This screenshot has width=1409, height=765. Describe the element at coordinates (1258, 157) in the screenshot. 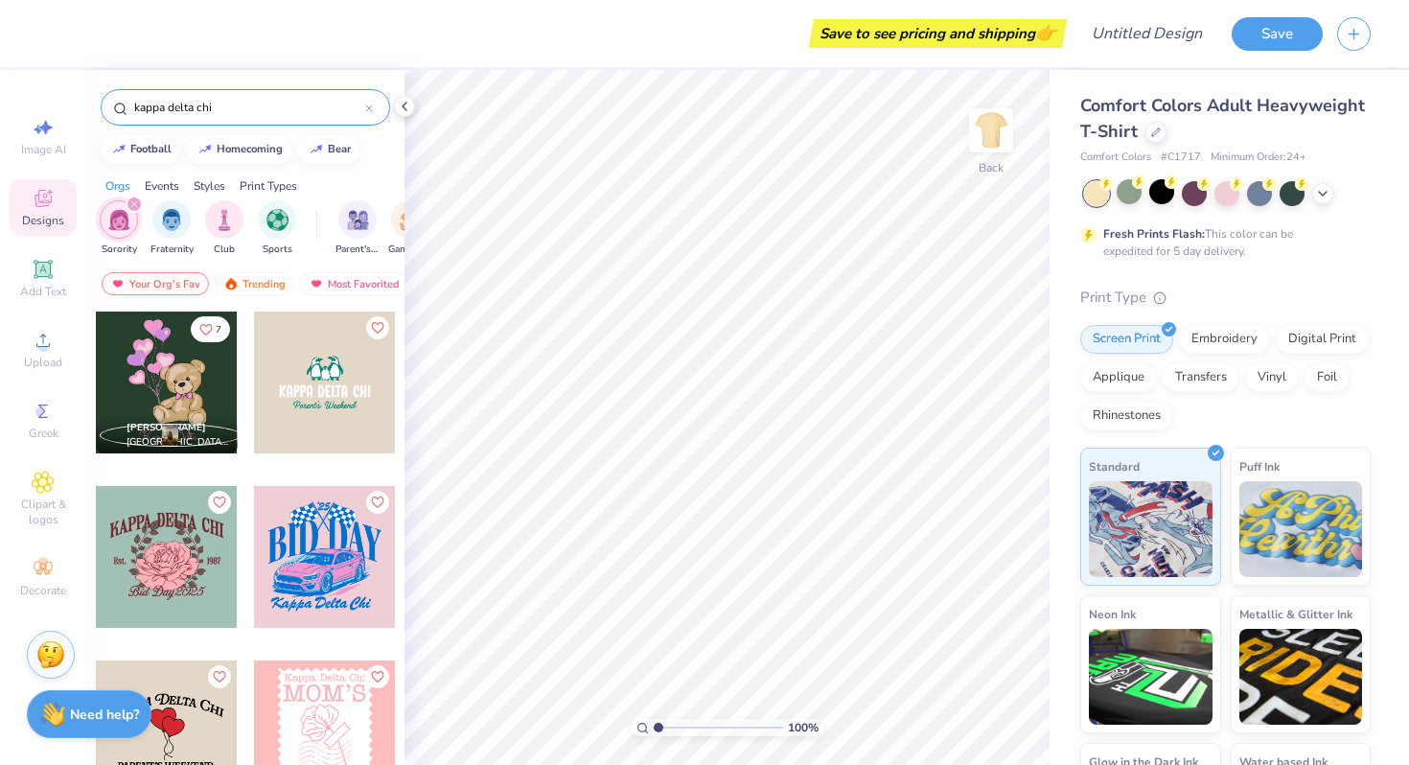

I see `span: Minimum Order: 24 +` at that location.